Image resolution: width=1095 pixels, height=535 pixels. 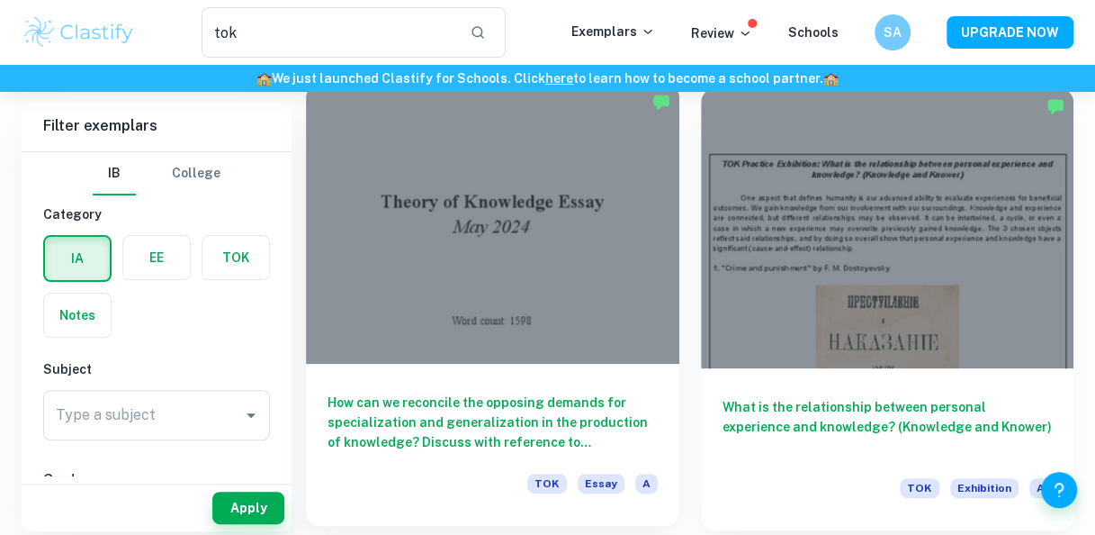 What do you see at coordinates (157, 126) in the screenshot?
I see `h6: Filter exemplars` at bounding box center [157, 126].